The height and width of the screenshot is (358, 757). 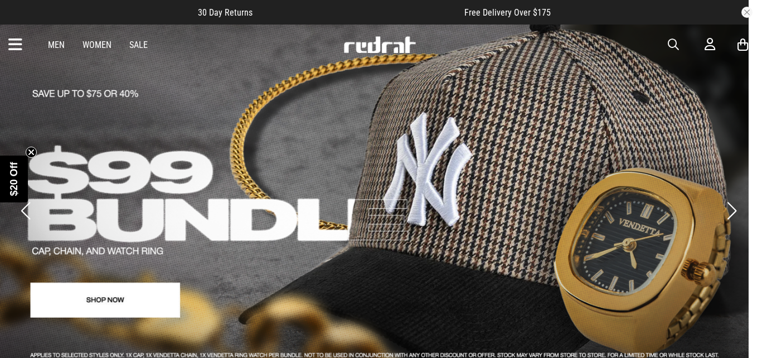 I want to click on button: Next slide, so click(x=732, y=211).